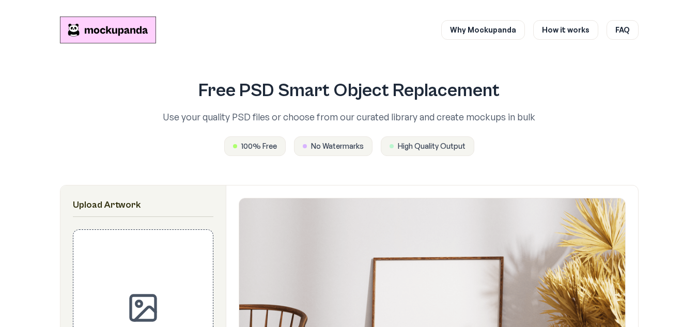  What do you see at coordinates (349, 117) in the screenshot?
I see `p: Use your quality PSD files or choose from our curated library and create mockups in bulk` at bounding box center [349, 117].